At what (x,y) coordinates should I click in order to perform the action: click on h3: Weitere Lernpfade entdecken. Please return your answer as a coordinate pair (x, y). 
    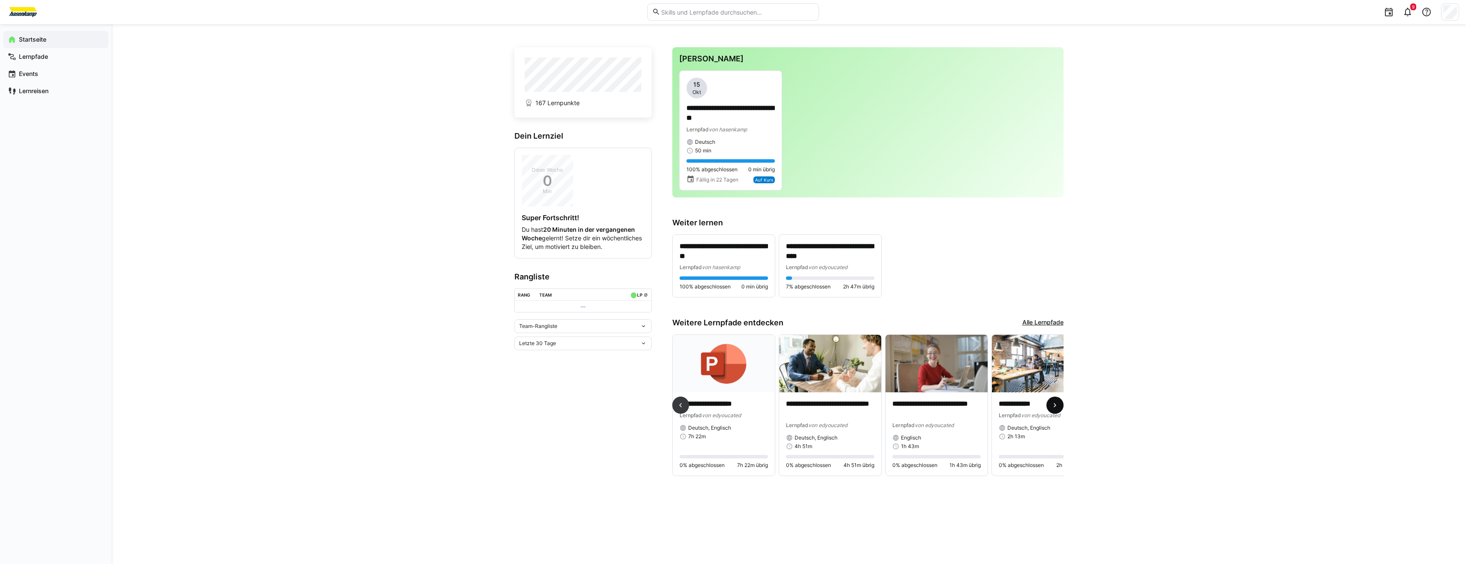
    Looking at the image, I should click on (728, 323).